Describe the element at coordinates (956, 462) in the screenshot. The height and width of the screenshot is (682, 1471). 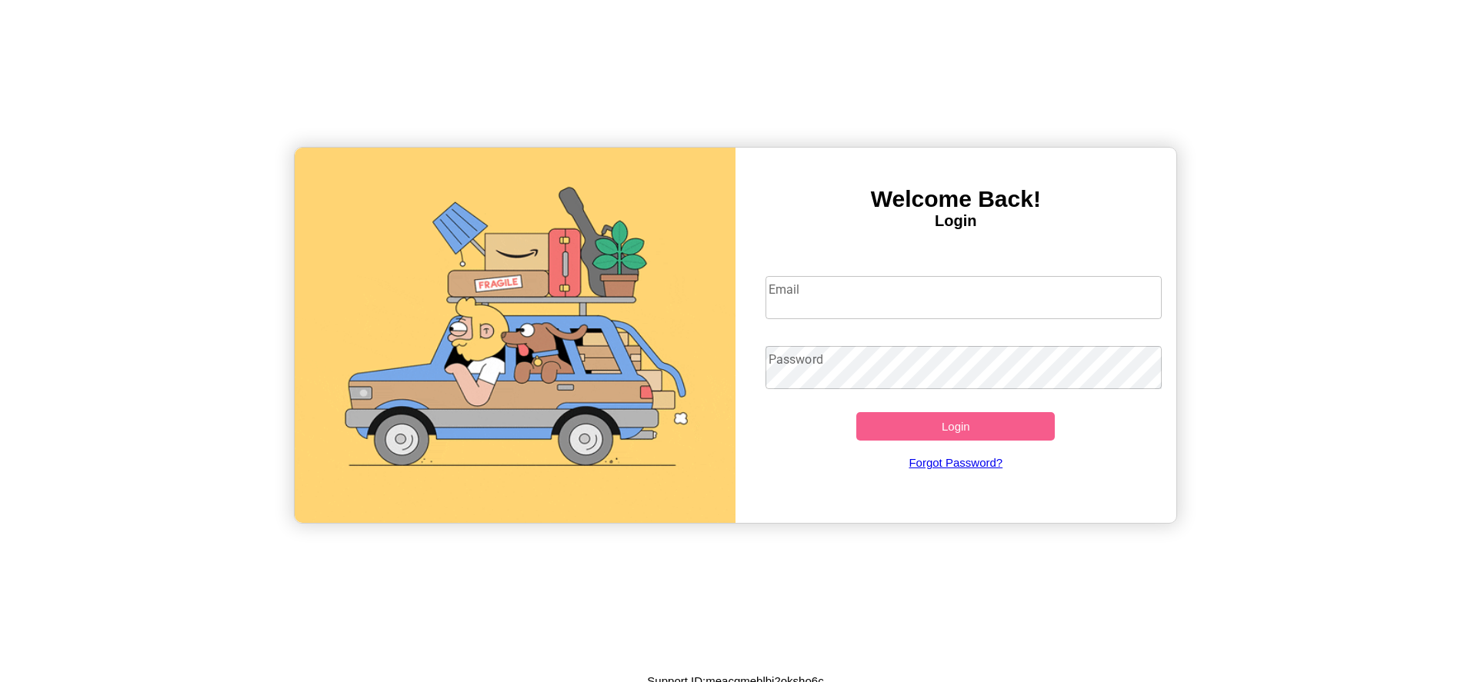
I see `a: Forgot Password?` at that location.